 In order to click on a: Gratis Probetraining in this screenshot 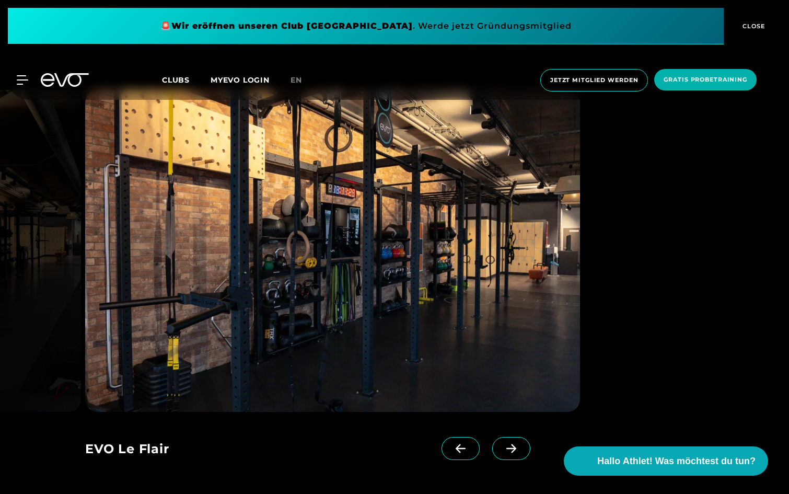, I will do `click(706, 80)`.